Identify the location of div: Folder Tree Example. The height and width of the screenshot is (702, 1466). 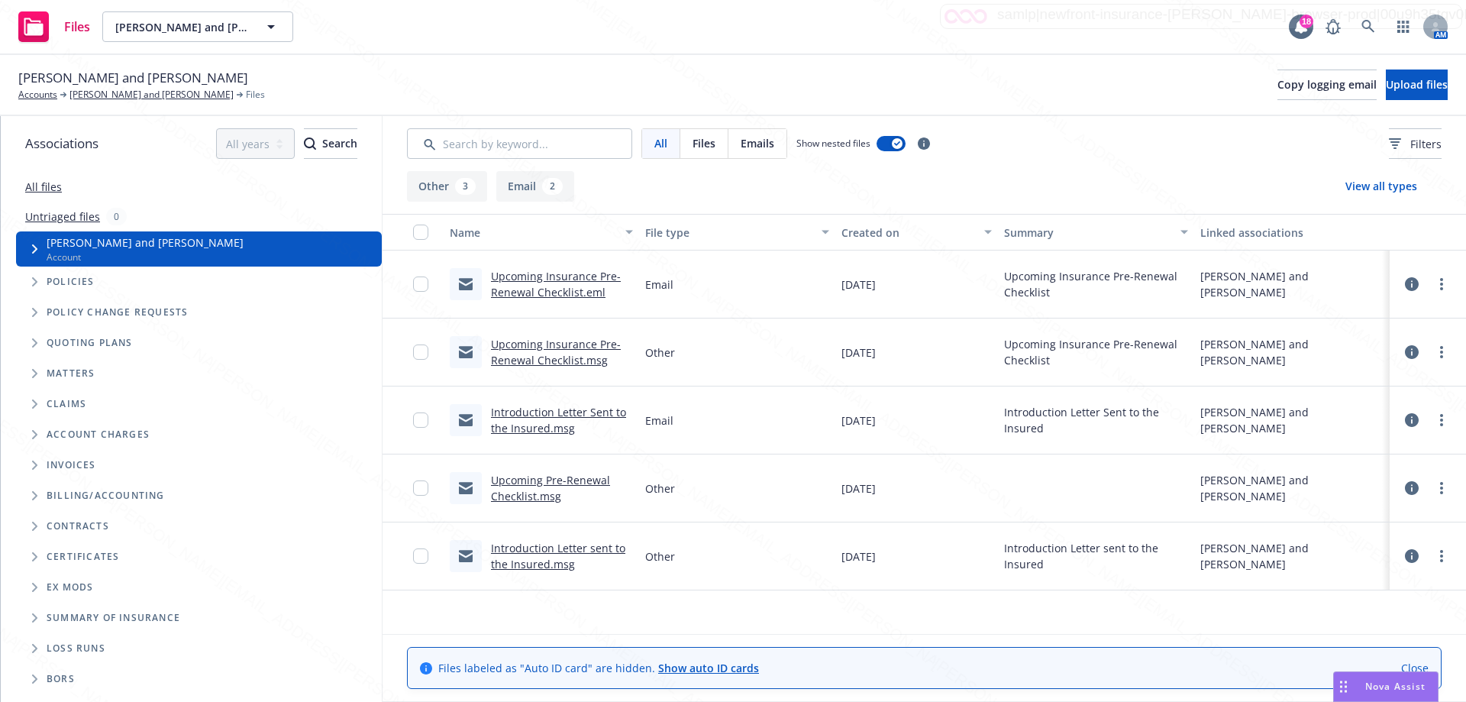
(191, 587).